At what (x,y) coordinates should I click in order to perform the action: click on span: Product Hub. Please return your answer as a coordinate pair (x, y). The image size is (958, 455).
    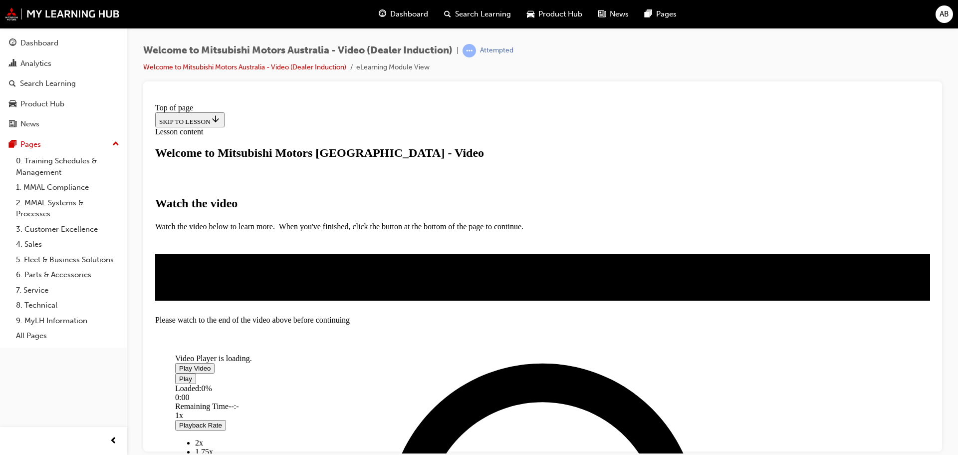
    Looking at the image, I should click on (560, 14).